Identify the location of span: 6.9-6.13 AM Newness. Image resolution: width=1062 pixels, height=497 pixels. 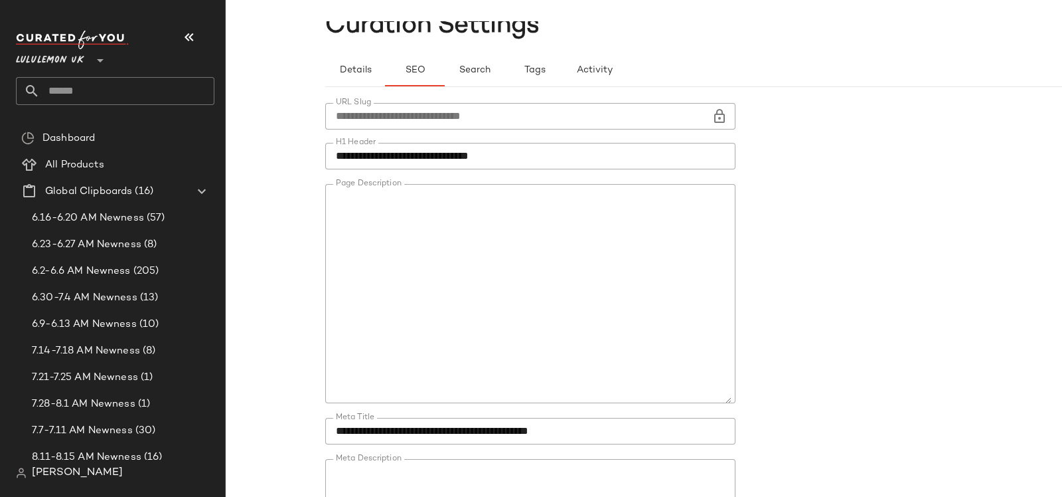
(84, 324).